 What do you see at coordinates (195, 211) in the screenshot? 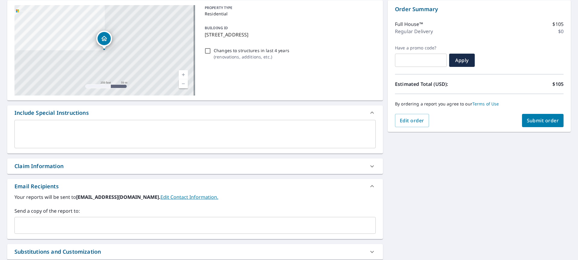
I see `label: Send a copy of the report to:` at bounding box center [195, 211].